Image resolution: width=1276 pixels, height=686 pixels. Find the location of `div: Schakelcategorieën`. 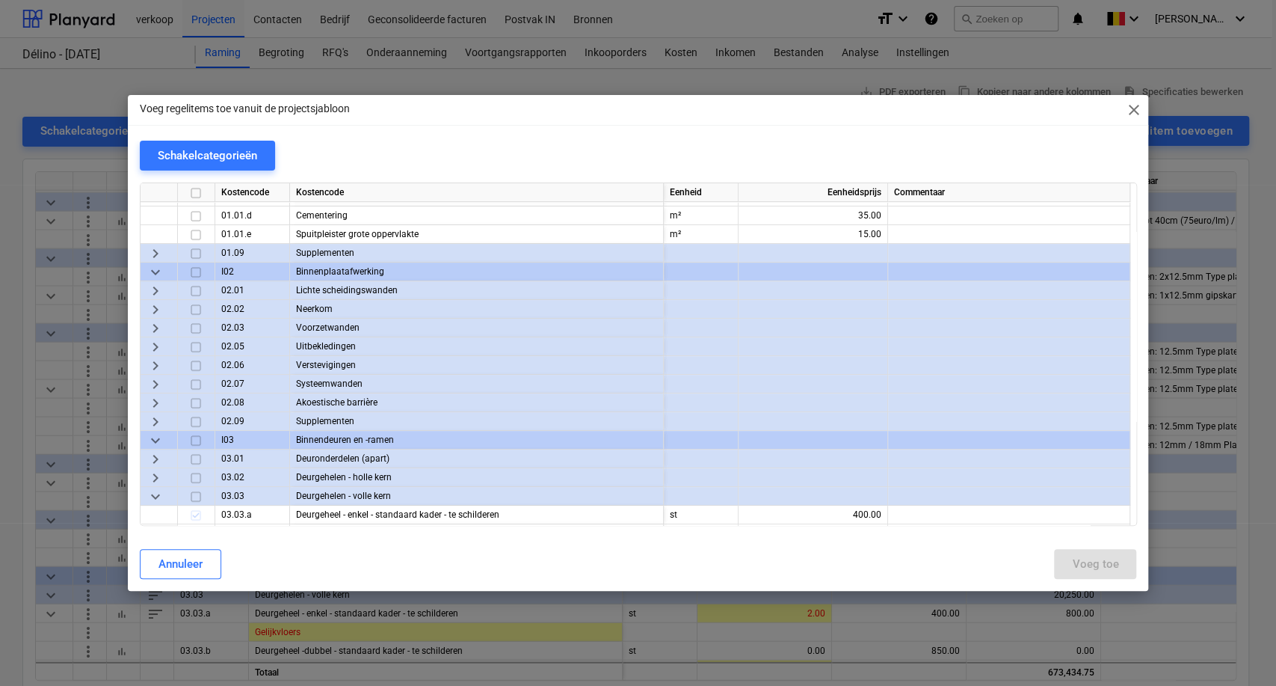

div: Schakelcategorieën is located at coordinates (207, 156).